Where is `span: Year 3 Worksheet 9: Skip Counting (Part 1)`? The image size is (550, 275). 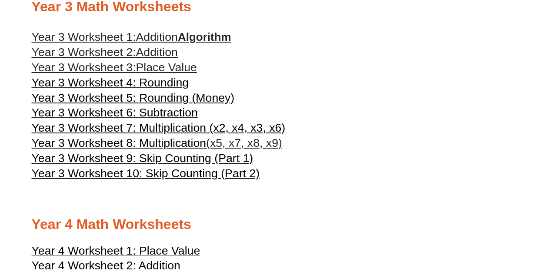
span: Year 3 Worksheet 9: Skip Counting (Part 1) is located at coordinates (143, 158).